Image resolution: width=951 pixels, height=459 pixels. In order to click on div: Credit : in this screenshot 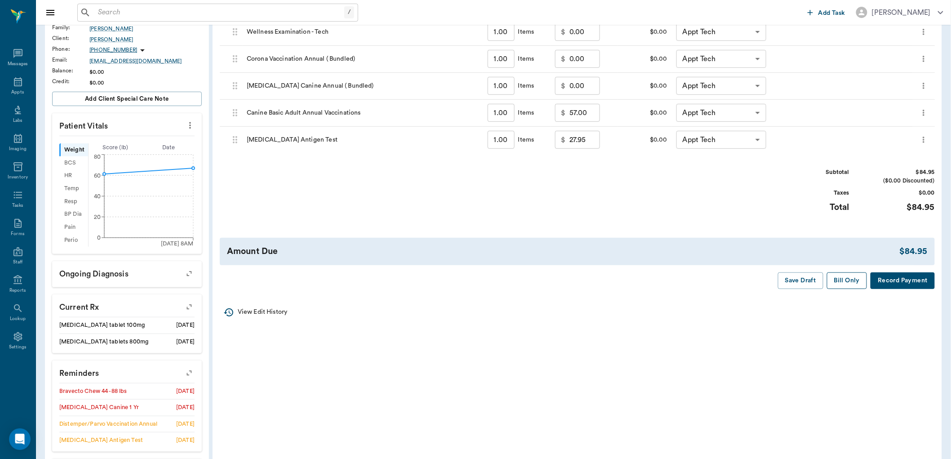, I will do `click(71, 81)`.